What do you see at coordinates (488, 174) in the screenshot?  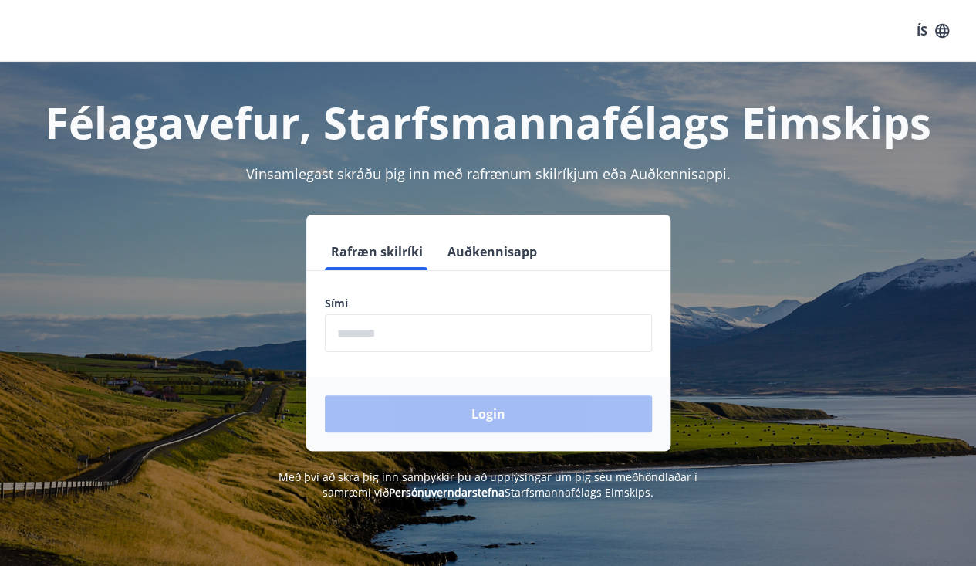 I see `span: Vinsamlegast skráðu þig inn með rafrænum skilríkjum eða Auðkennisappi.` at bounding box center [488, 174].